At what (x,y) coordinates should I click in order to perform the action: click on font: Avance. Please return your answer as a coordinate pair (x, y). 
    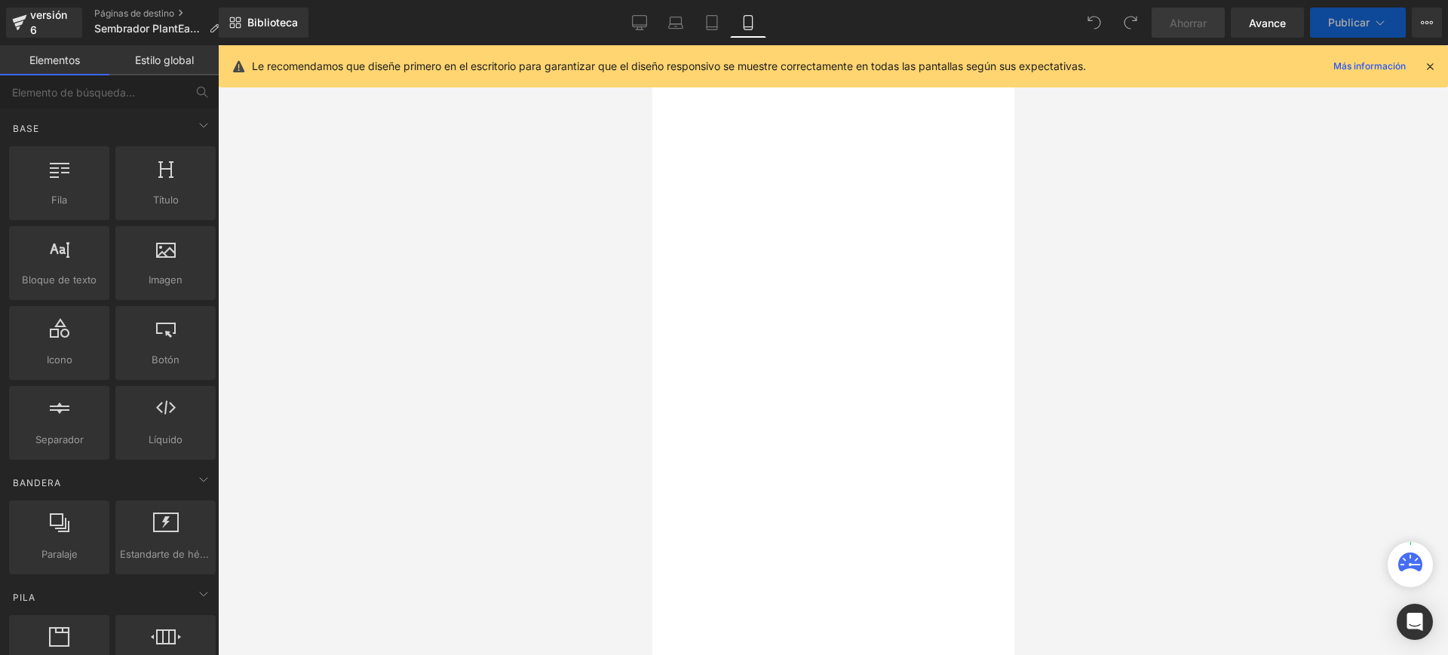
    Looking at the image, I should click on (1267, 23).